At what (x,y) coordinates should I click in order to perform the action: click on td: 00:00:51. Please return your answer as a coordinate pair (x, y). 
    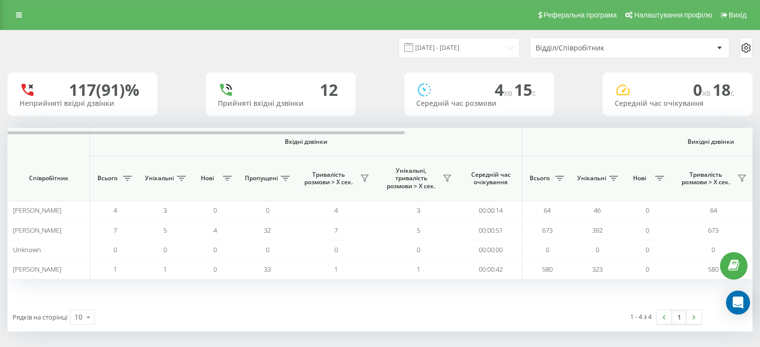
    Looking at the image, I should click on (490, 230).